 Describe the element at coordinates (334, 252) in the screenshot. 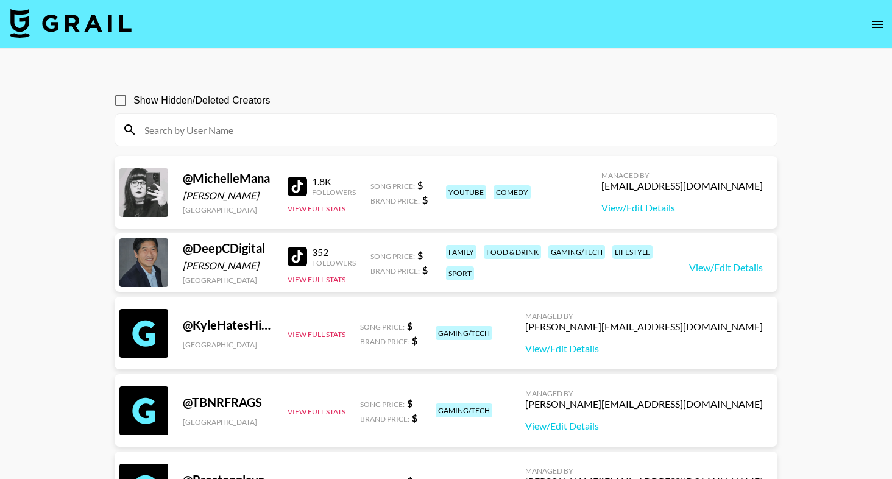

I see `div: 352` at that location.